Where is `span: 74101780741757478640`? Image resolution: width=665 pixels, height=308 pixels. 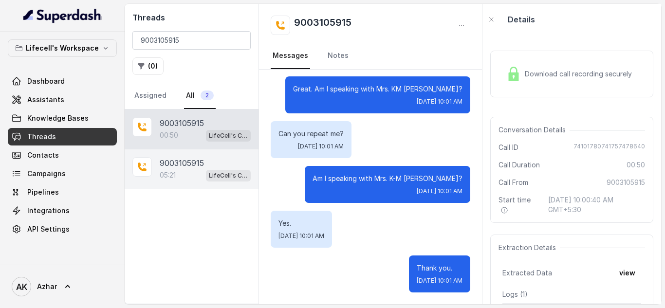 span: 74101780741757478640 is located at coordinates (609, 147).